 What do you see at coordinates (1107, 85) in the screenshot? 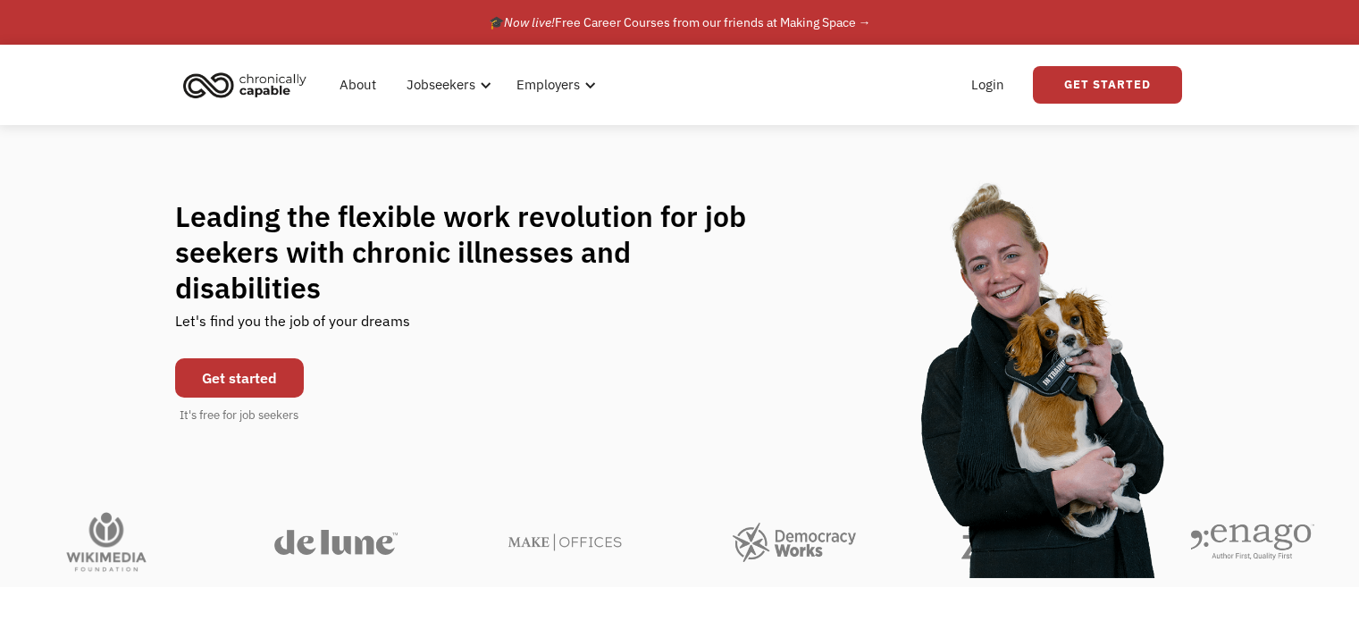
I see `a: Get Started` at bounding box center [1107, 85].